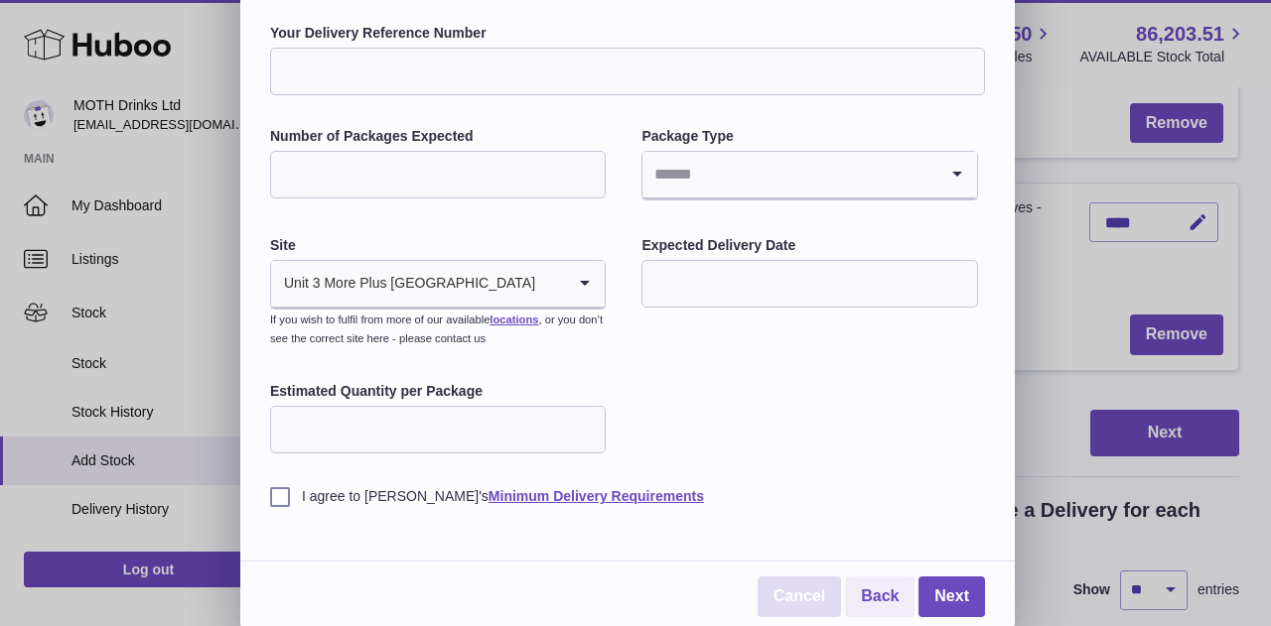 The height and width of the screenshot is (626, 1271). Describe the element at coordinates (951, 597) in the screenshot. I see `a: Next` at that location.